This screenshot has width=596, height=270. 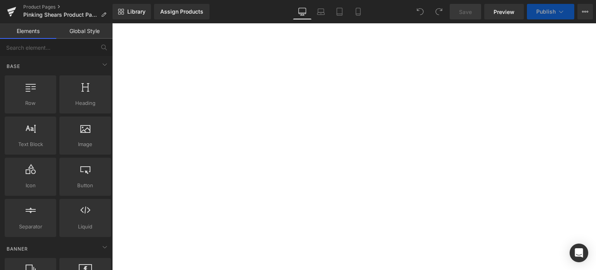 What do you see at coordinates (30, 226) in the screenshot?
I see `span: Separator` at bounding box center [30, 226].